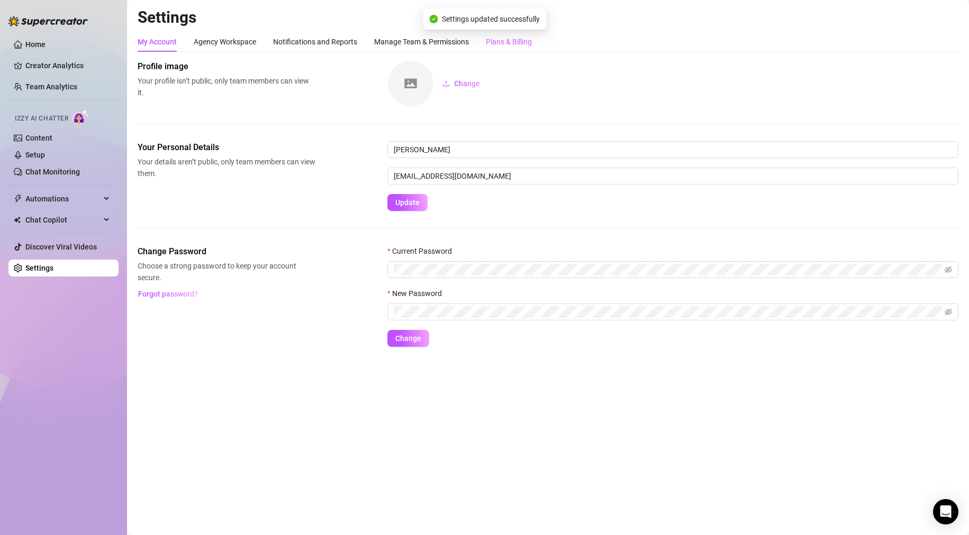 The height and width of the screenshot is (535, 969). What do you see at coordinates (18, 199) in the screenshot?
I see `span: thunderbolt` at bounding box center [18, 199].